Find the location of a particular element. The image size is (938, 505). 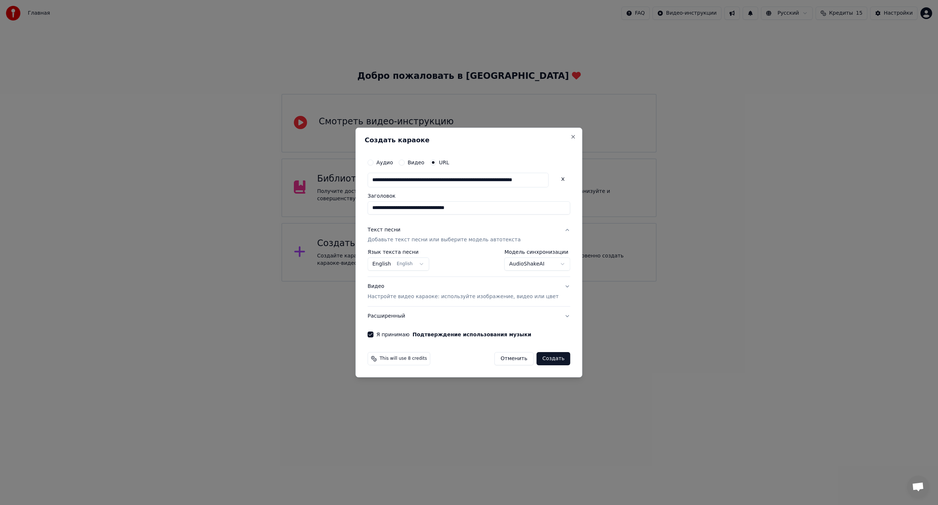

button: Я принимаю is located at coordinates (472, 334).